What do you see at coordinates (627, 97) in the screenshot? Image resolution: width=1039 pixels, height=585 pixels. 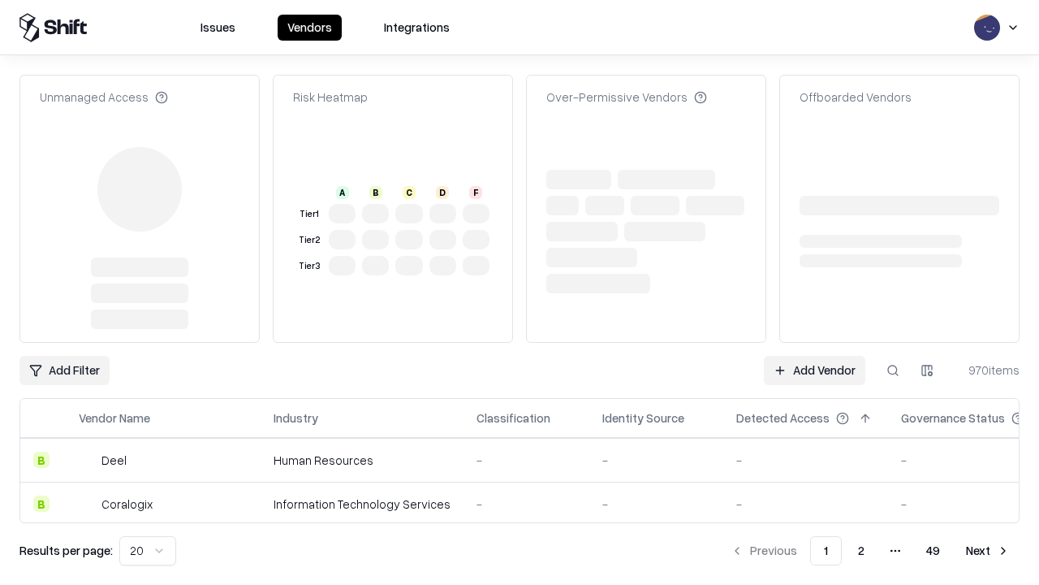 I see `div: Over-Permissive Vendors` at bounding box center [627, 97].